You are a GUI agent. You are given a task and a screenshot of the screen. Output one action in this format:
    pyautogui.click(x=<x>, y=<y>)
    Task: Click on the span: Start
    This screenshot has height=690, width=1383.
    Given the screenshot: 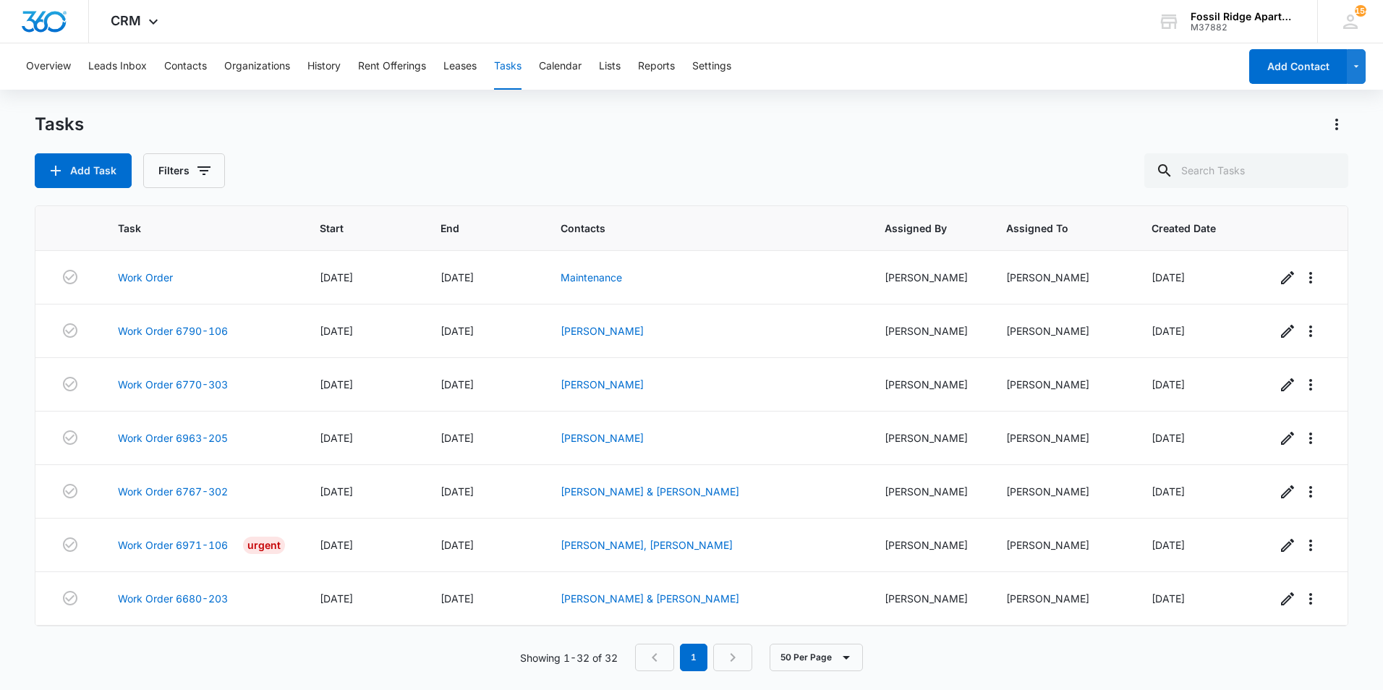 What is the action you would take?
    pyautogui.click(x=352, y=228)
    